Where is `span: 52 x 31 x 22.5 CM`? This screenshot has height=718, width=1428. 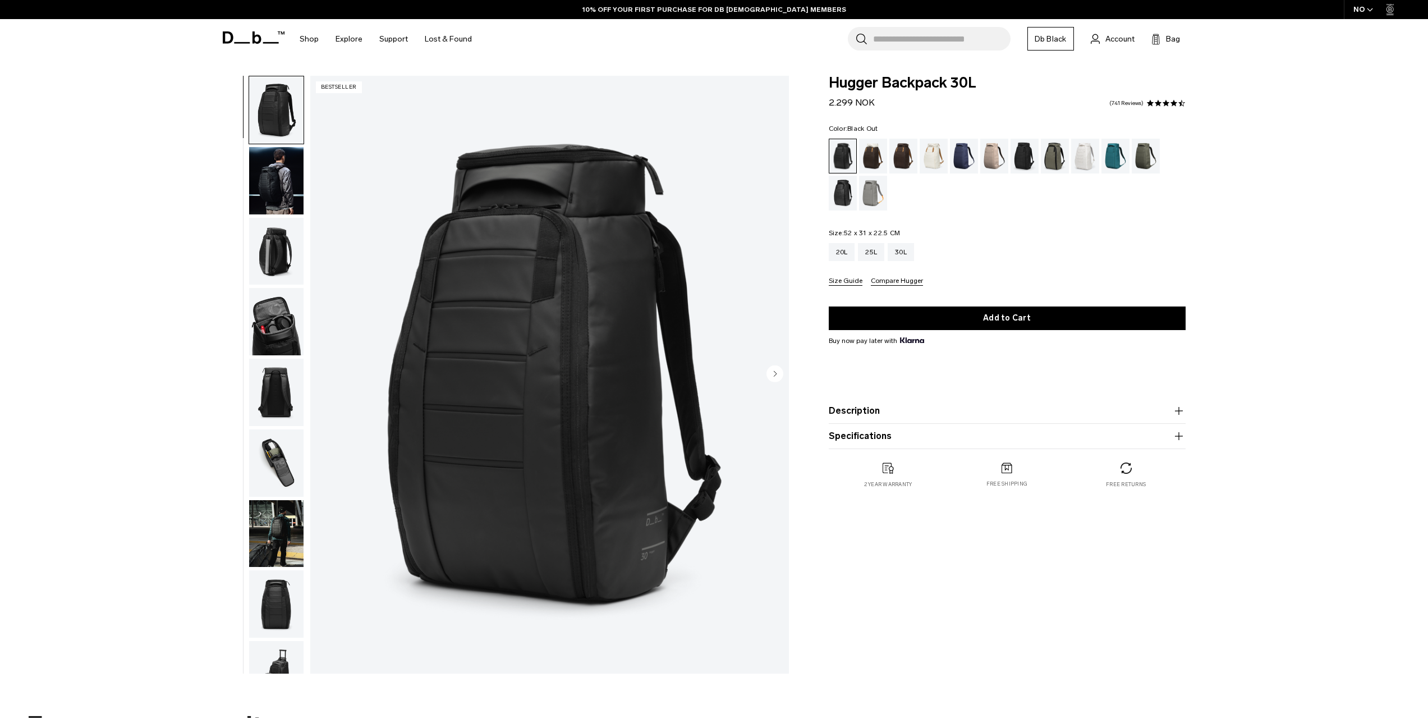
span: 52 x 31 x 22.5 CM is located at coordinates (872, 233).